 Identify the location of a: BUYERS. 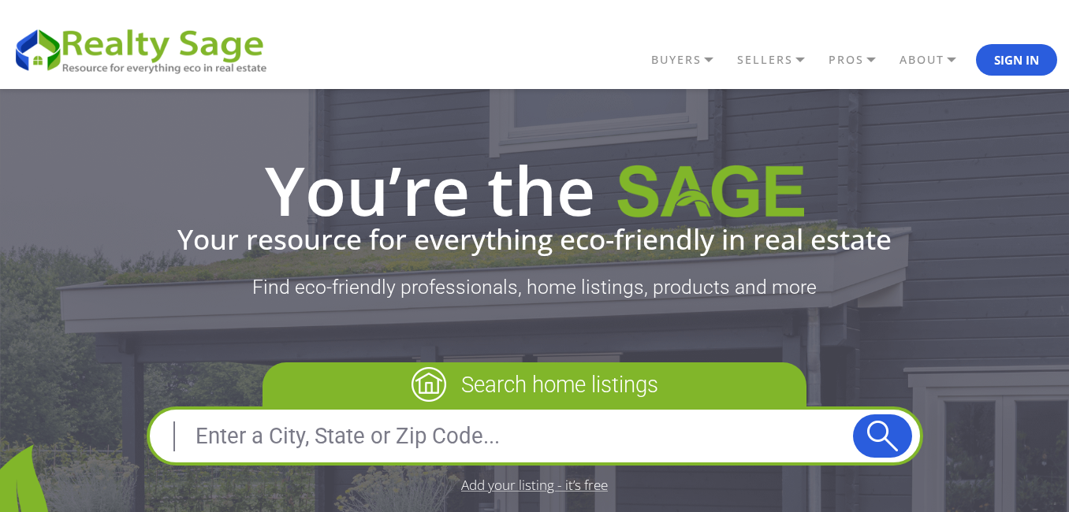
(690, 60).